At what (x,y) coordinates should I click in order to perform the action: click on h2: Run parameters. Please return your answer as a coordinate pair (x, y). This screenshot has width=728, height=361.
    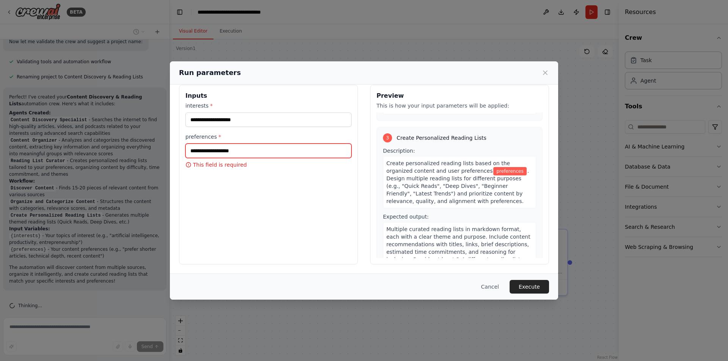
    Looking at the image, I should click on (210, 73).